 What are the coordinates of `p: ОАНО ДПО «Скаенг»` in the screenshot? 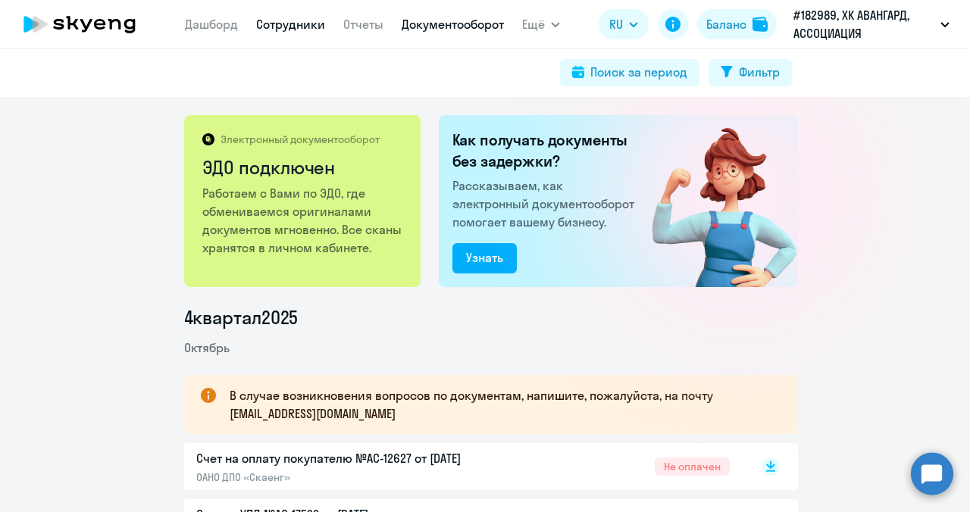 It's located at (355, 477).